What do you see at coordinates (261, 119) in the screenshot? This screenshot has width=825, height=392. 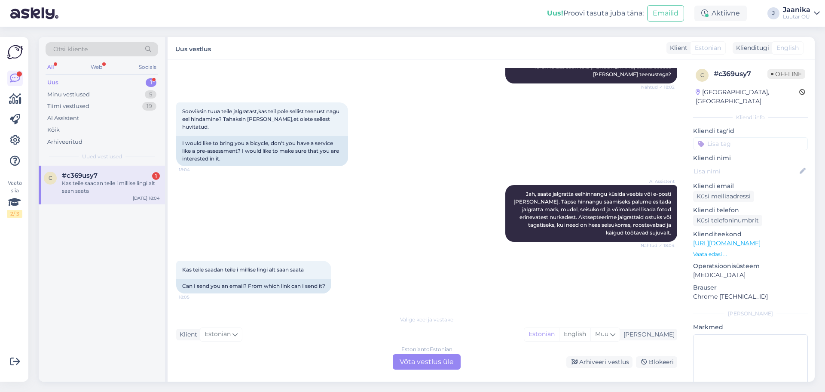 I see `span: Sooviksin tuua teile jalgratast,kas teil pole sellist teenust nagu eel hindamine? Tahaksin [PERSO...` at bounding box center [261, 119].